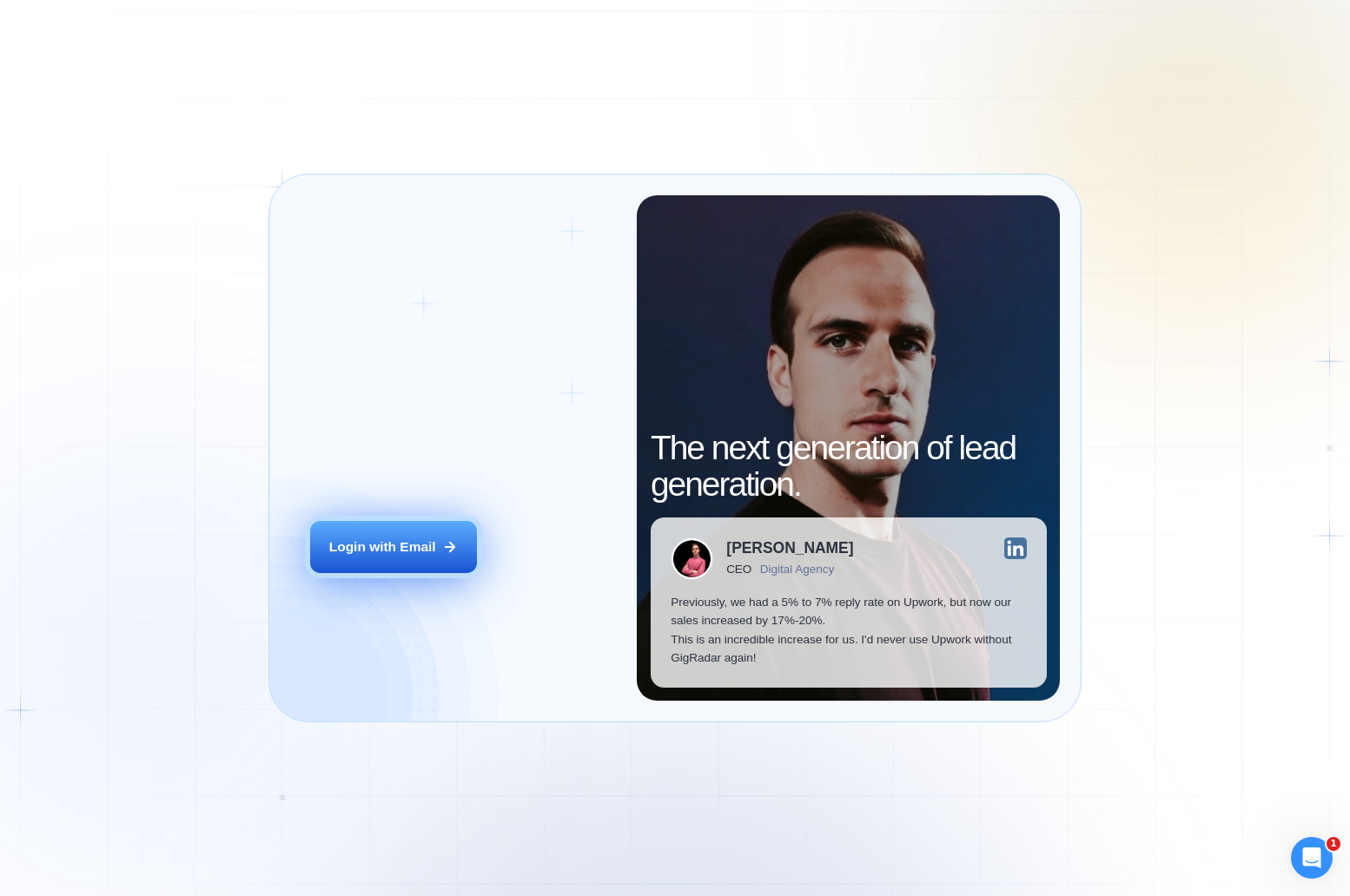  What do you see at coordinates (383, 546) in the screenshot?
I see `div: Login with Email` at bounding box center [383, 546].